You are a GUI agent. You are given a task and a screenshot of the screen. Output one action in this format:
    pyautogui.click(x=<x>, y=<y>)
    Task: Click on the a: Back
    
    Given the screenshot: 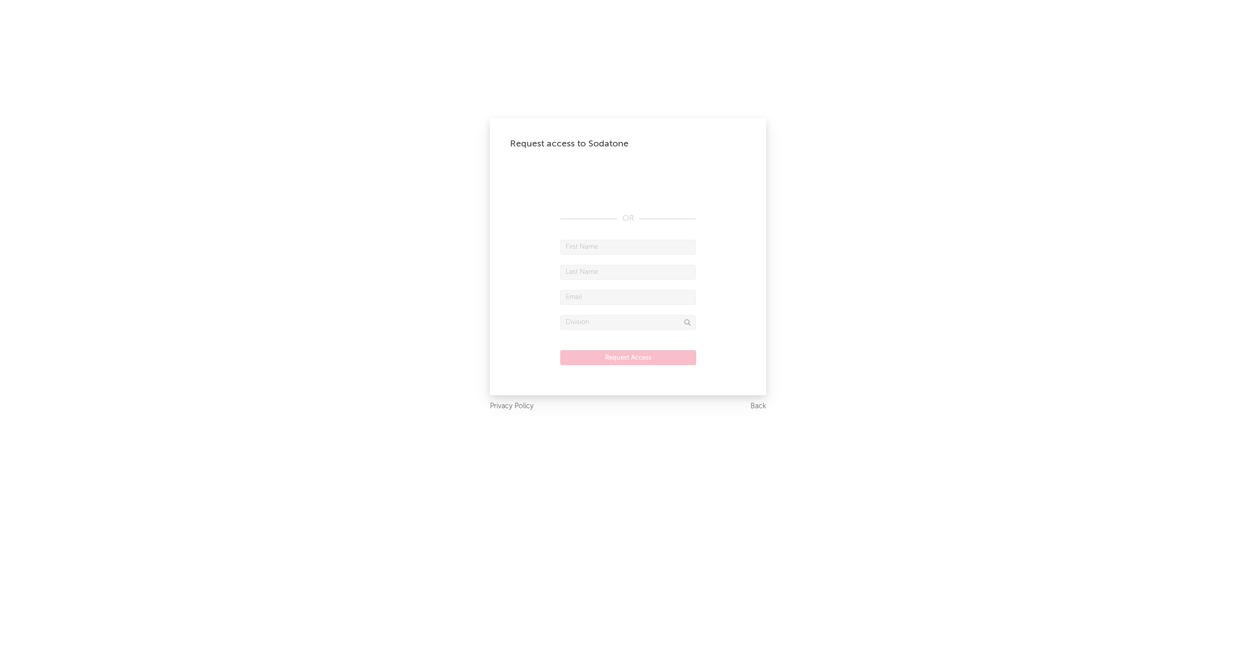 What is the action you would take?
    pyautogui.click(x=758, y=407)
    